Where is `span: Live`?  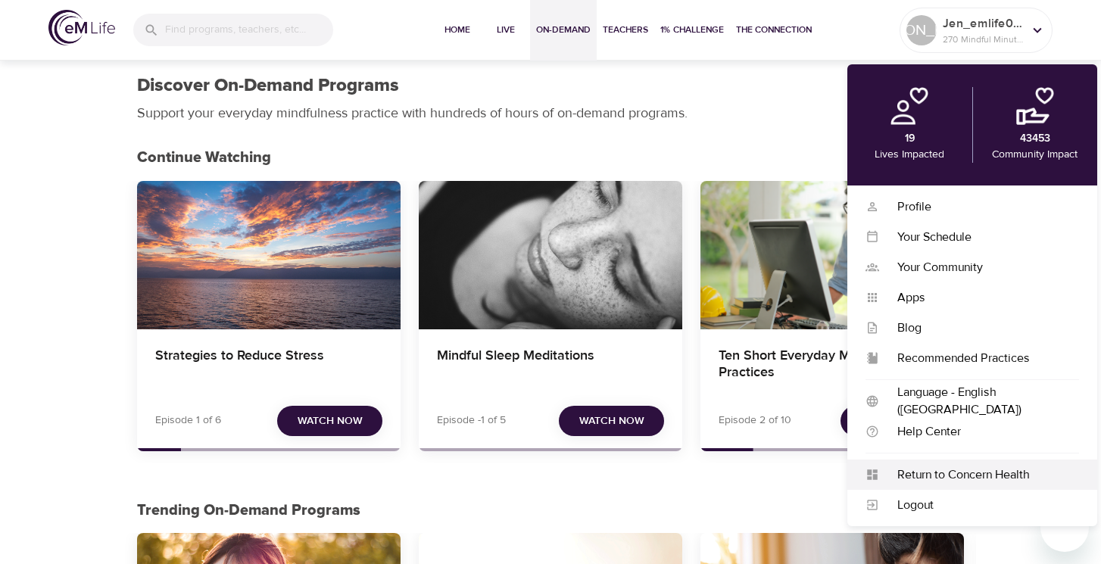
span: Live is located at coordinates (506, 30).